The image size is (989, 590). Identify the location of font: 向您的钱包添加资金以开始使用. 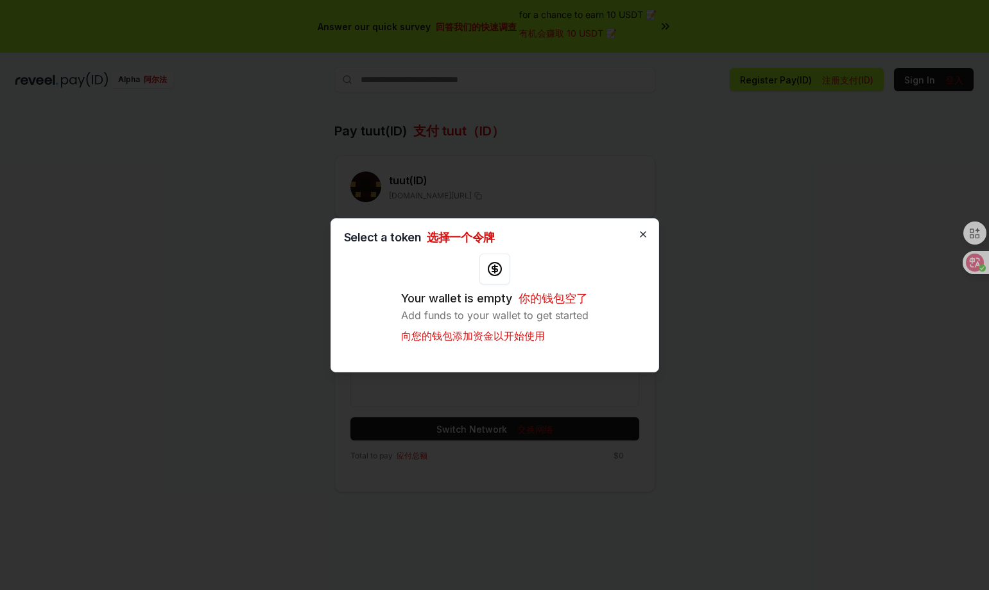
(473, 336).